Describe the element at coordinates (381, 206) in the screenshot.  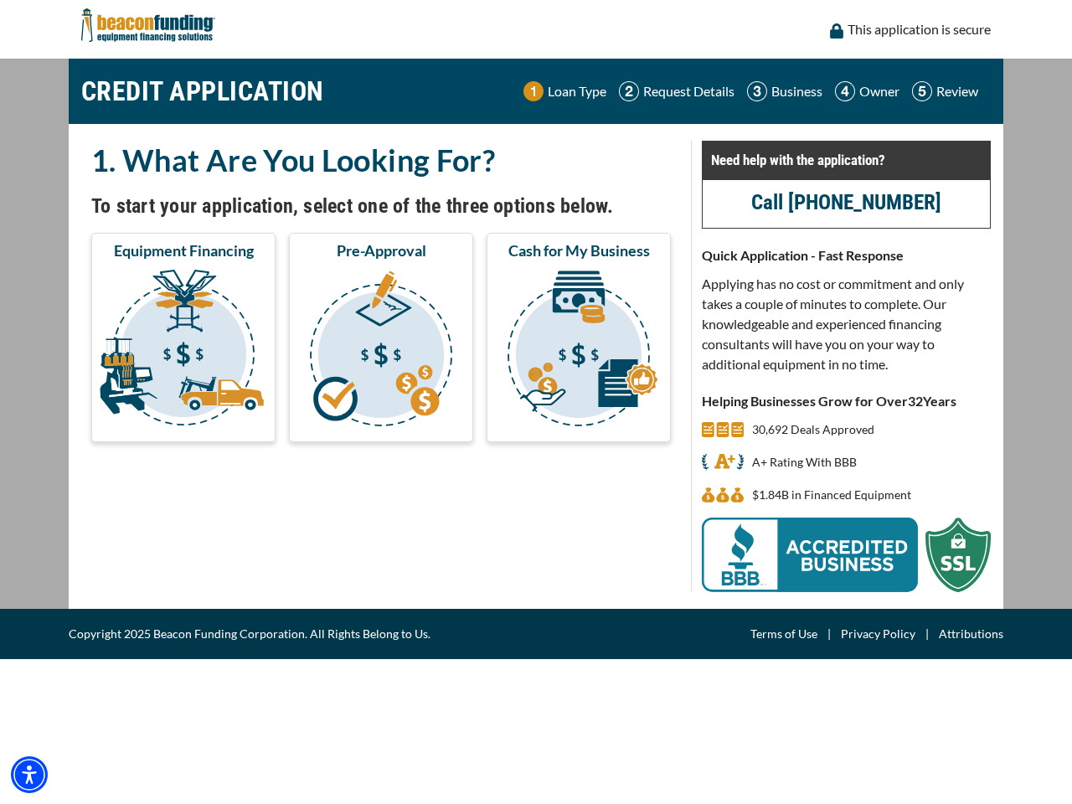
I see `h4: To start your application, select one of the three options below.` at that location.